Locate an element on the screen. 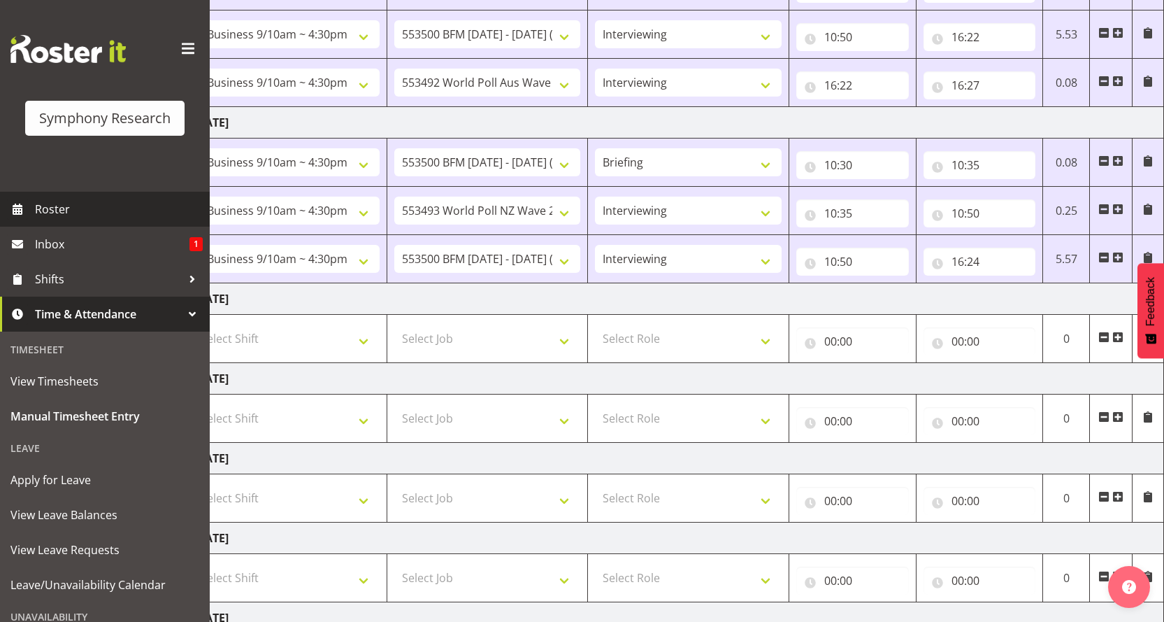 The image size is (1164, 622). img: help-xxl-2.png is located at coordinates (1129, 587).